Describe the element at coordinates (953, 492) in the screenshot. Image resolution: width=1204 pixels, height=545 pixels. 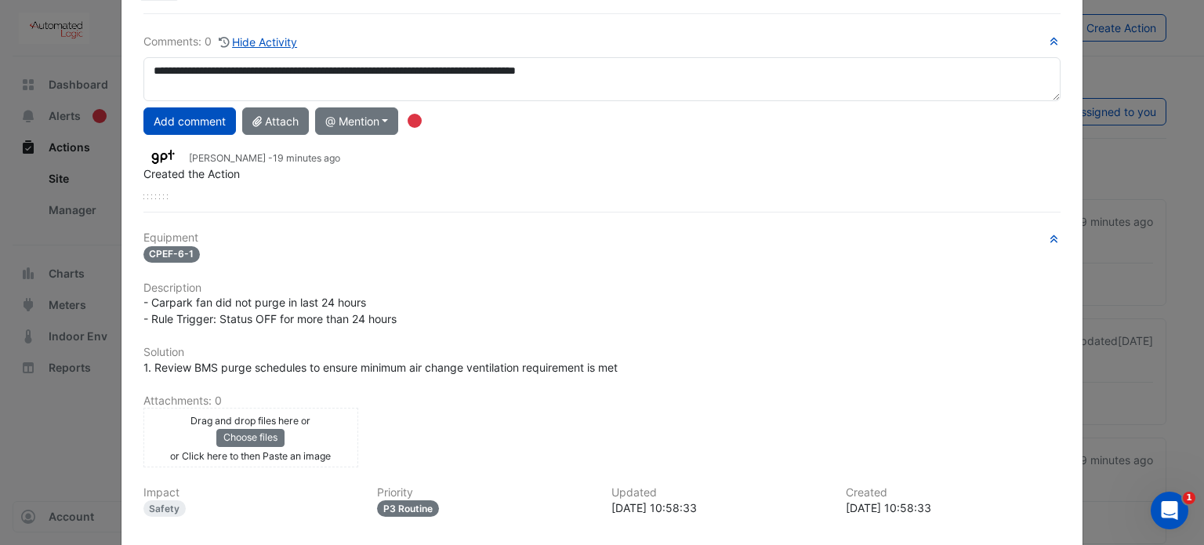
I see `h6: Created` at that location.